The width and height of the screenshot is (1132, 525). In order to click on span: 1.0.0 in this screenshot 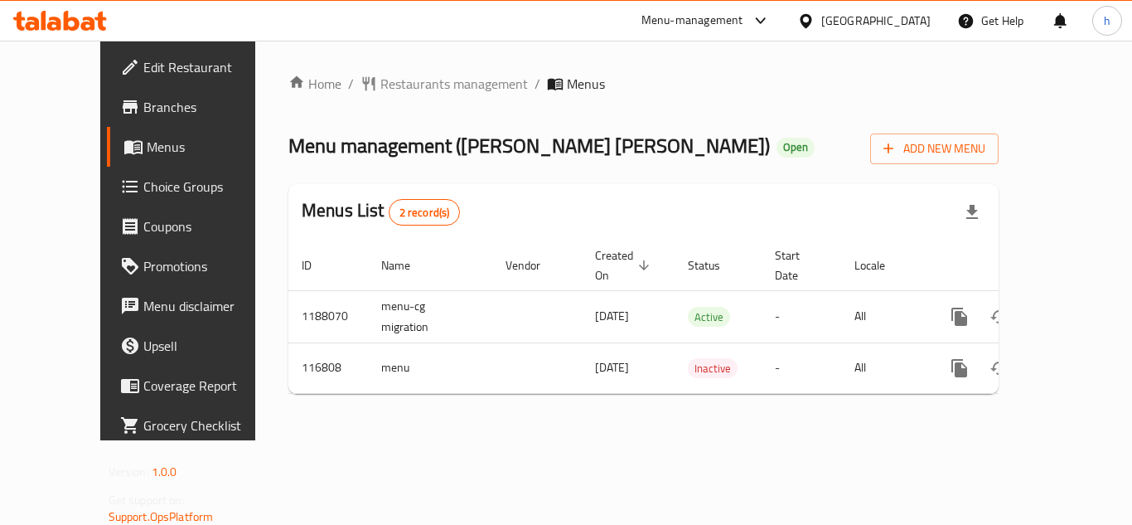, I will do `click(164, 472)`.